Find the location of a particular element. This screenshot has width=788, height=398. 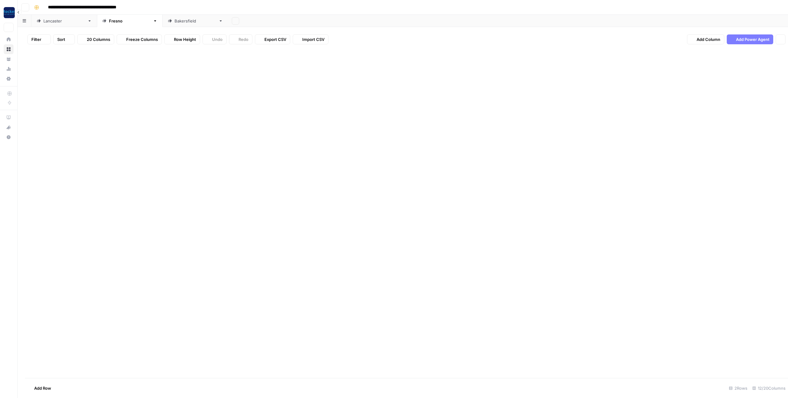

button: What's new? is located at coordinates (9, 127).